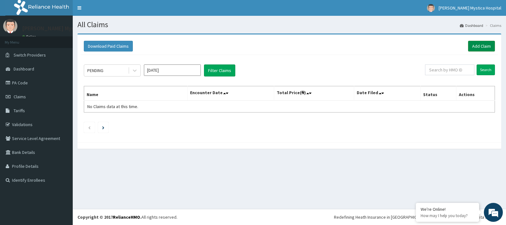  Describe the element at coordinates (388, 94) in the screenshot. I see `th: Date Filed` at that location.